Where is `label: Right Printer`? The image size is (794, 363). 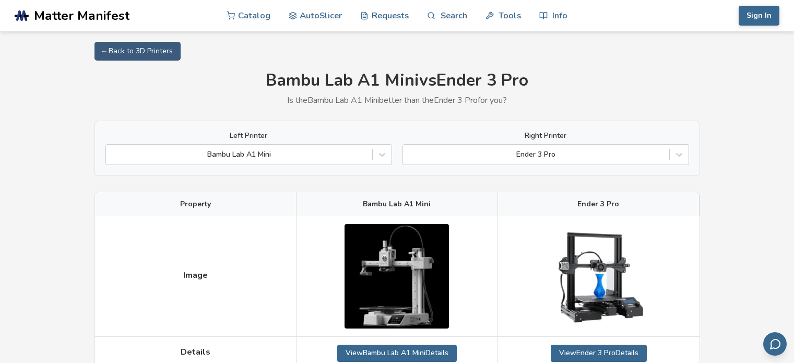 label: Right Printer is located at coordinates (546, 136).